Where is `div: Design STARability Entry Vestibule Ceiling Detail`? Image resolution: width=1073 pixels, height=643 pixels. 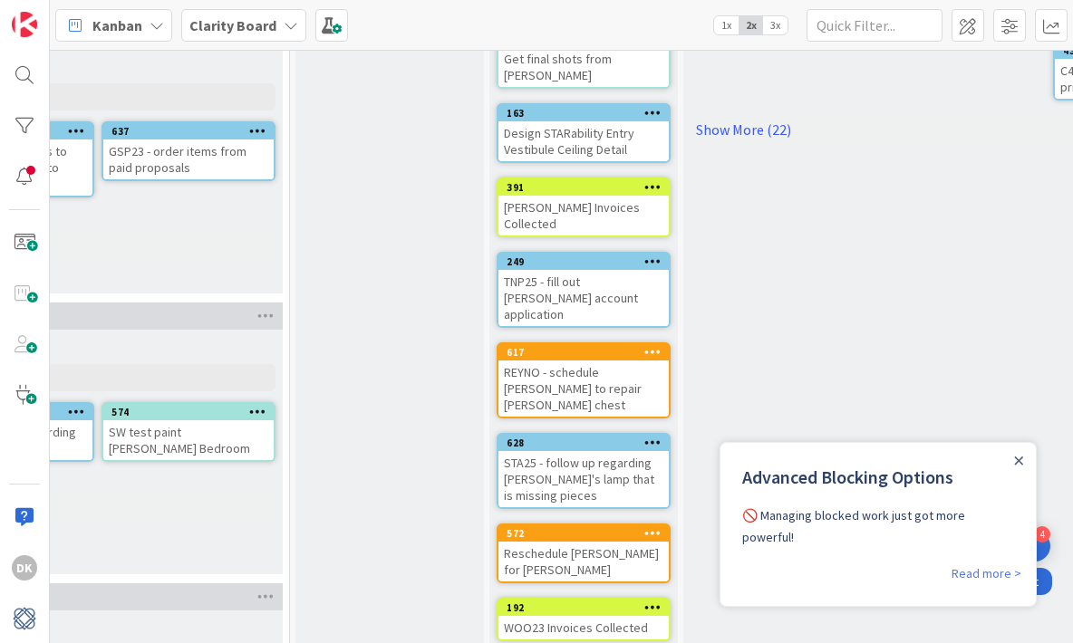 div: Design STARability Entry Vestibule Ceiling Detail is located at coordinates (583, 141).